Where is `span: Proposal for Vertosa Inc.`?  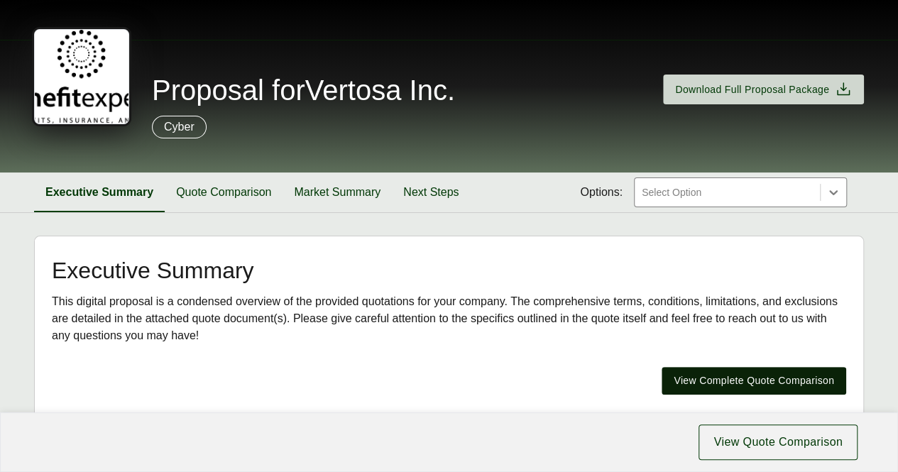 span: Proposal for Vertosa Inc. is located at coordinates (303, 90).